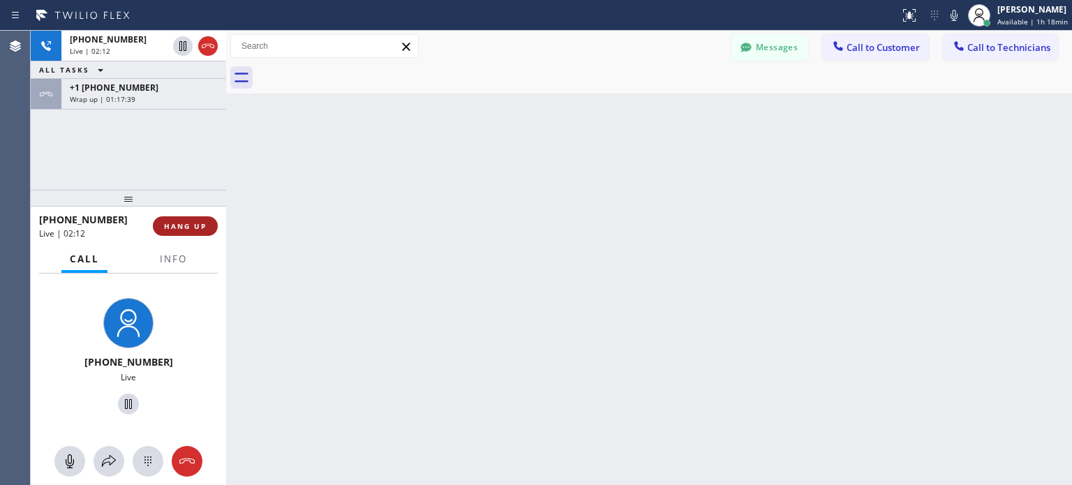 The height and width of the screenshot is (485, 1072). What do you see at coordinates (185, 226) in the screenshot?
I see `span: HANG UP` at bounding box center [185, 226].